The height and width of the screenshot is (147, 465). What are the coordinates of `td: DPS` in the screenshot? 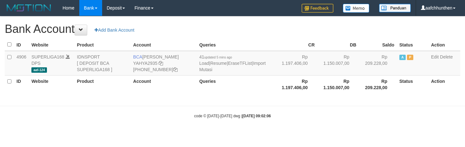 It's located at (51, 63).